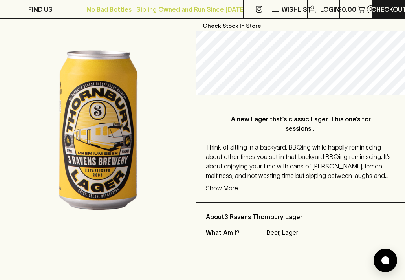 The width and height of the screenshot is (405, 280). What do you see at coordinates (300, 161) in the screenshot?
I see `p: Think of sitting in a backyard, BBQing while happily reminiscing about other times you sat in tha...` at bounding box center [300, 161].